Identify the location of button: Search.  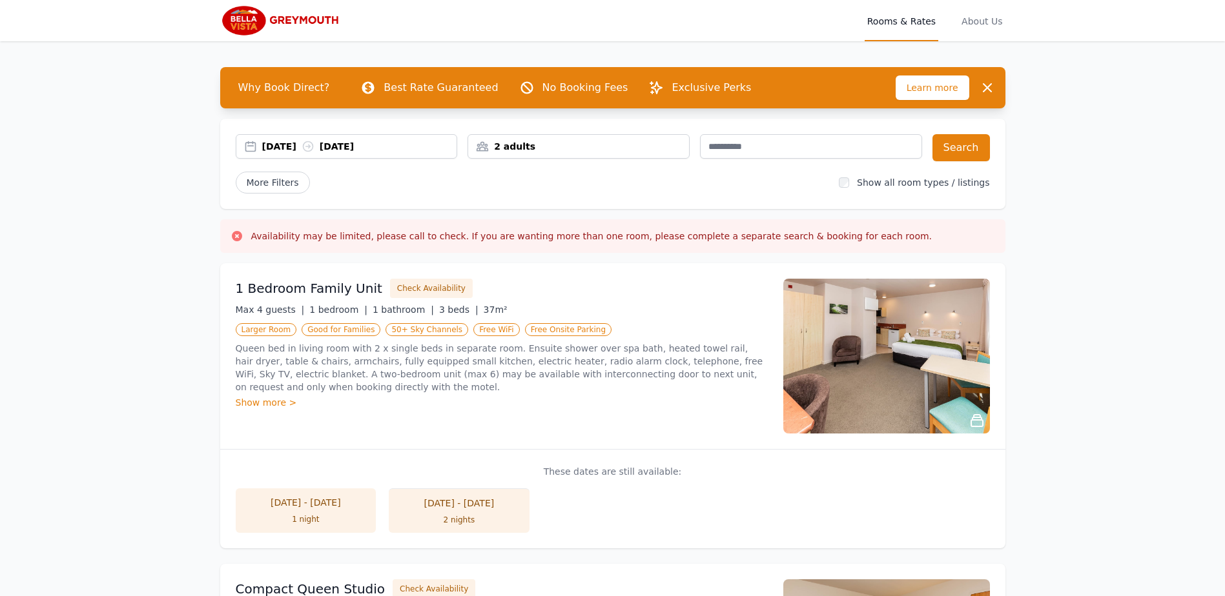
(961, 148).